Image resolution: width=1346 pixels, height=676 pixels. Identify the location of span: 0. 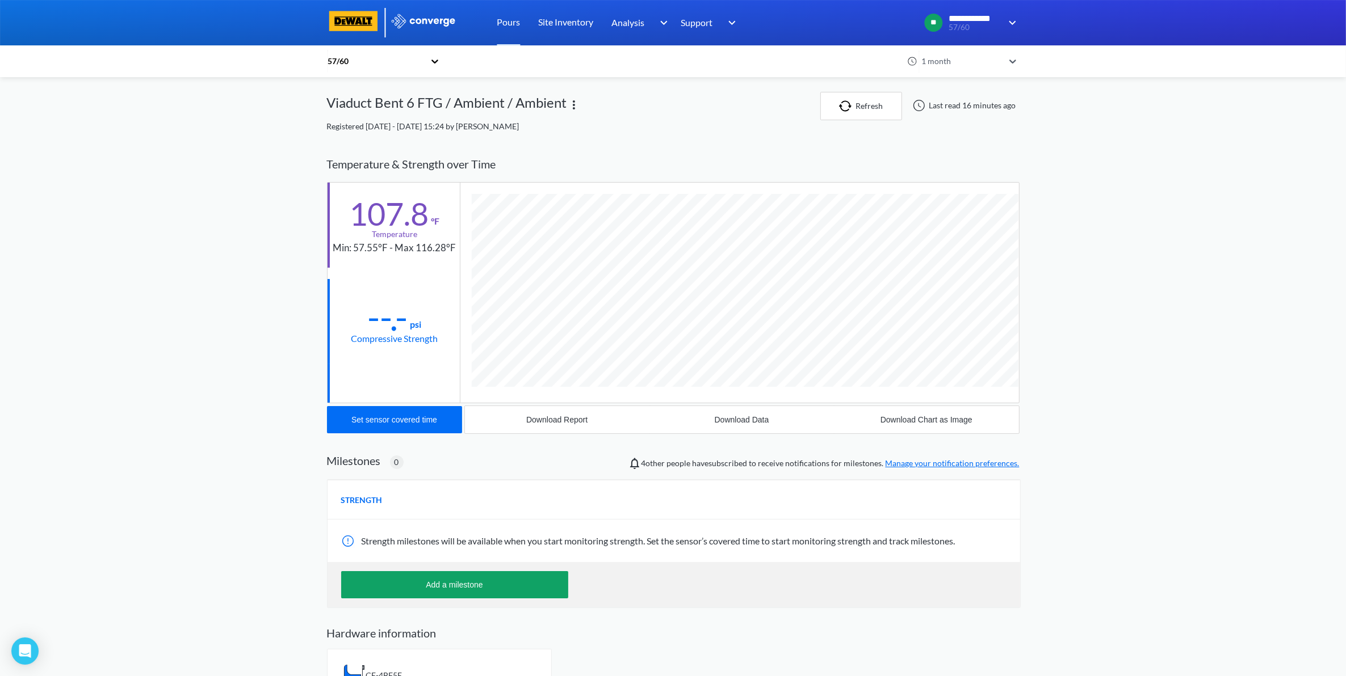
(397, 463).